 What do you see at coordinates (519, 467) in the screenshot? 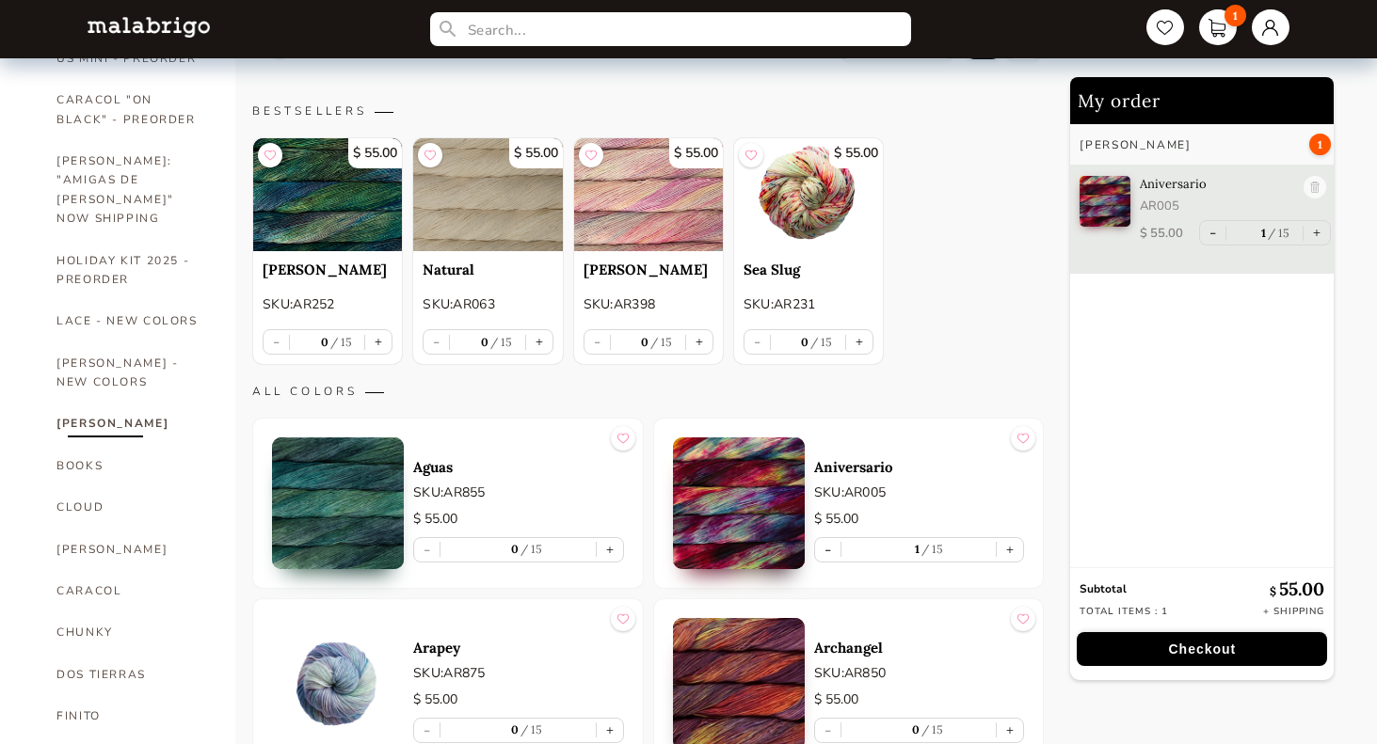
I see `a: Aguas` at bounding box center [519, 467].